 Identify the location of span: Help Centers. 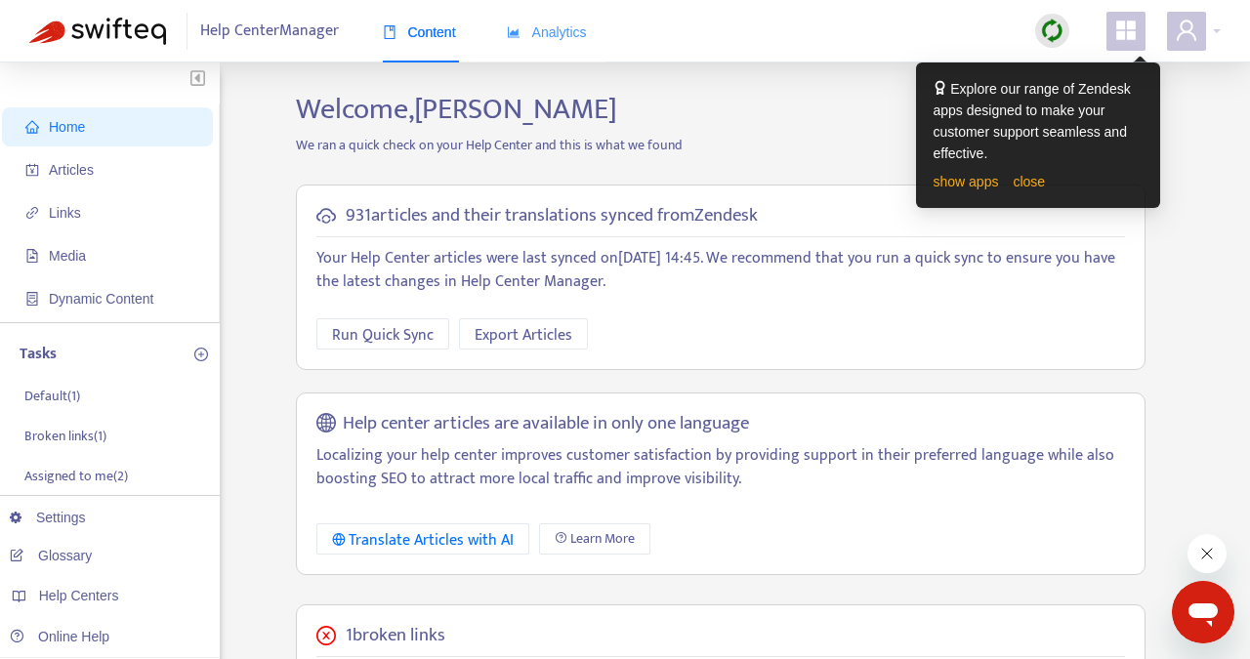
(79, 595).